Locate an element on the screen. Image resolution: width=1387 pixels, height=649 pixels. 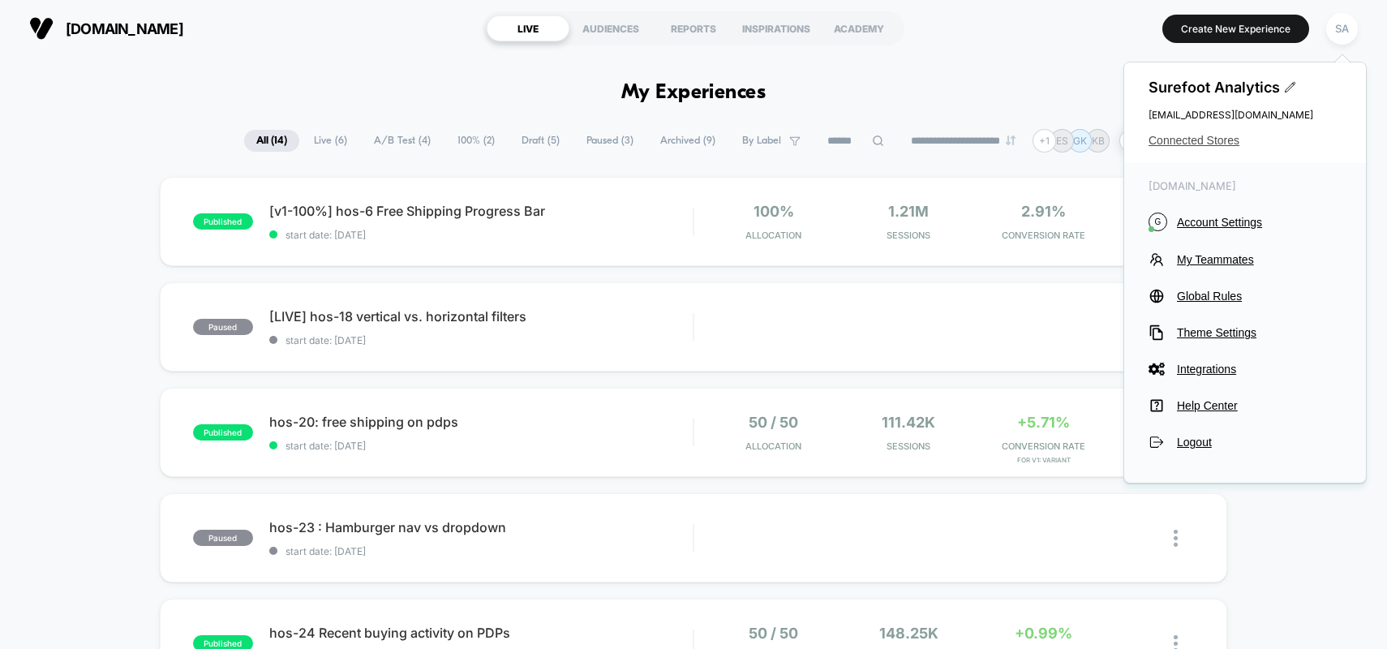
button: Global Rules is located at coordinates (1245, 296).